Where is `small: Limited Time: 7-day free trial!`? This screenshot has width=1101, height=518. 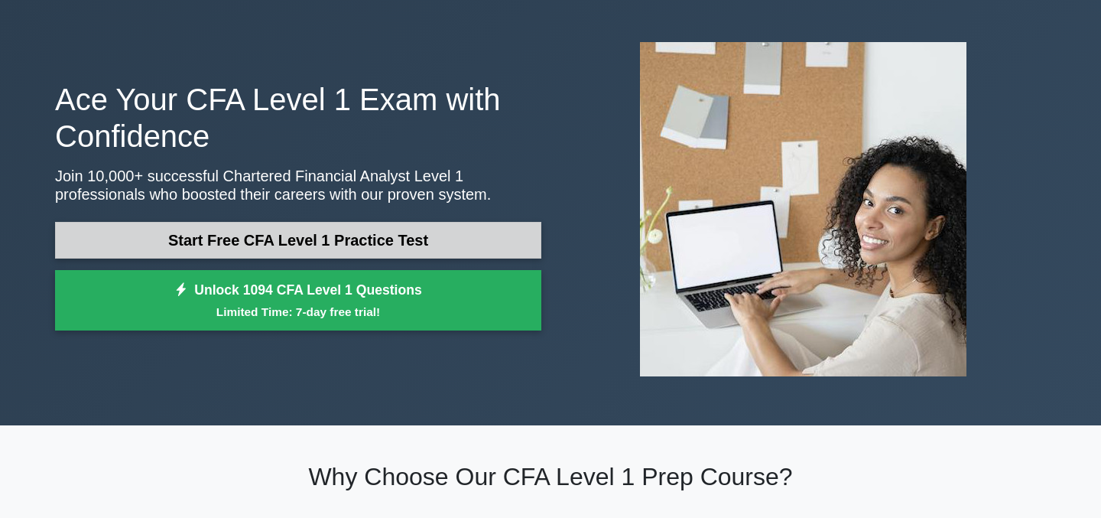
small: Limited Time: 7-day free trial! is located at coordinates (298, 311).